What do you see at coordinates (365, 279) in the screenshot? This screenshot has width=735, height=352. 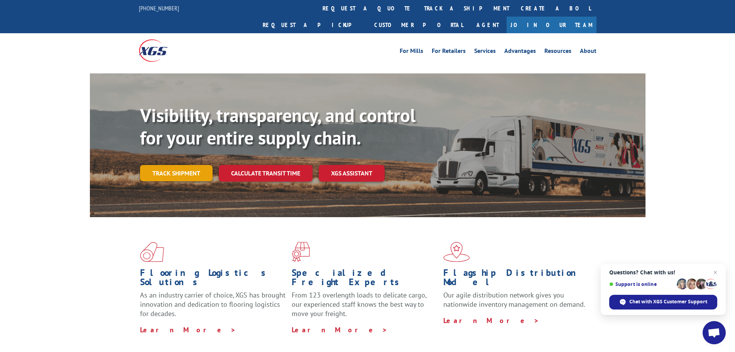 I see `h1: Specialized Freight Experts` at bounding box center [365, 279].